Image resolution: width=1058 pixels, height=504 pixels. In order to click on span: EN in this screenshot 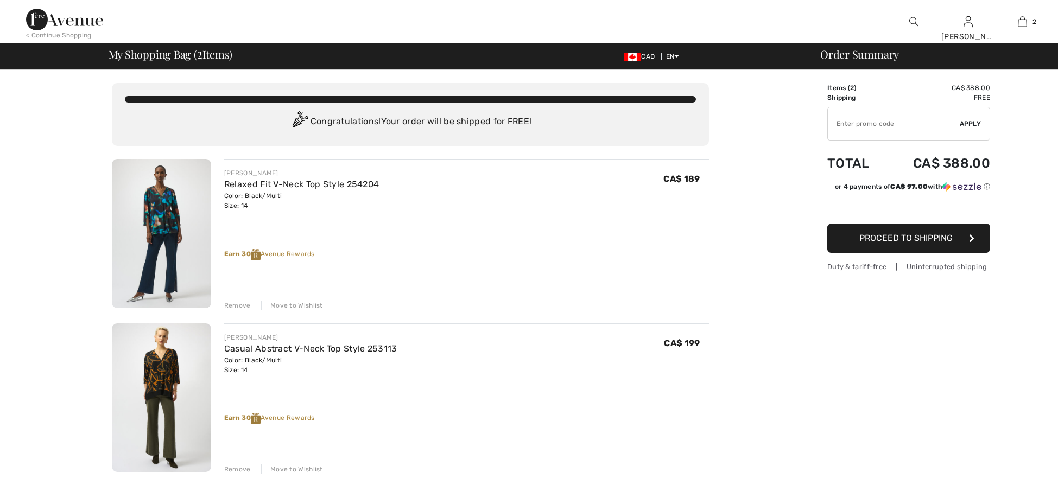, I will do `click(672, 56)`.